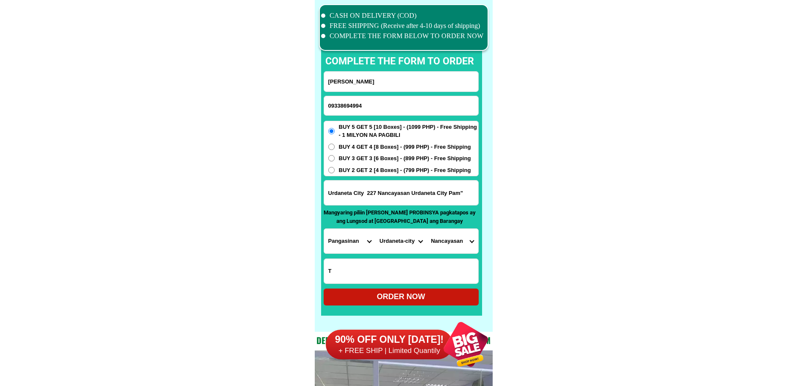  I want to click on input: BUY 4 GET 4 [8 Boxes] - (999 PHP) - Free Shipping, so click(331, 147).